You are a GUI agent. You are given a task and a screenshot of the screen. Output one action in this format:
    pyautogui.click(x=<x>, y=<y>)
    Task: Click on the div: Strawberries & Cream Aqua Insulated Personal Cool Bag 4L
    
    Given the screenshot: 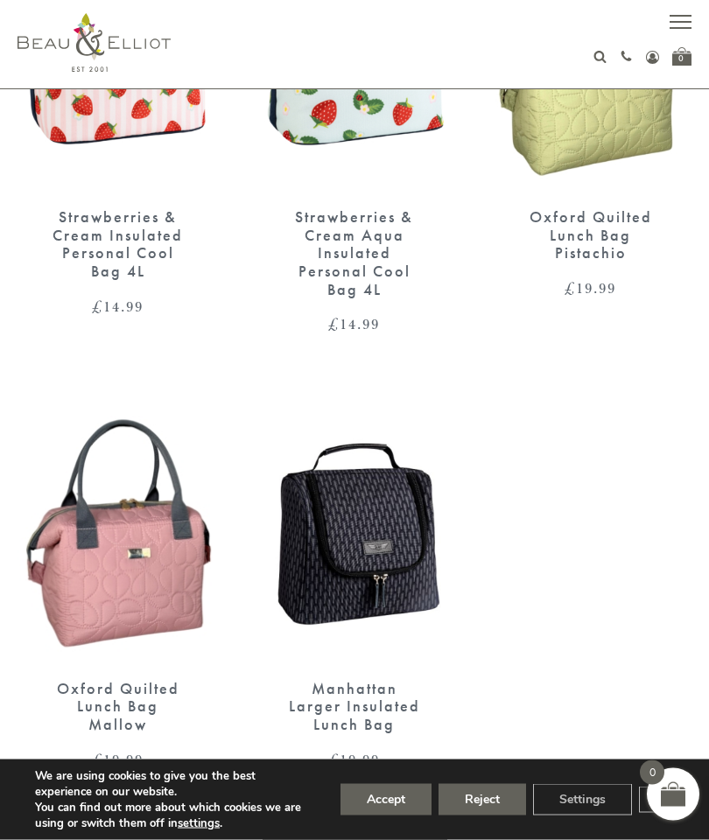 What is the action you would take?
    pyautogui.click(x=354, y=253)
    